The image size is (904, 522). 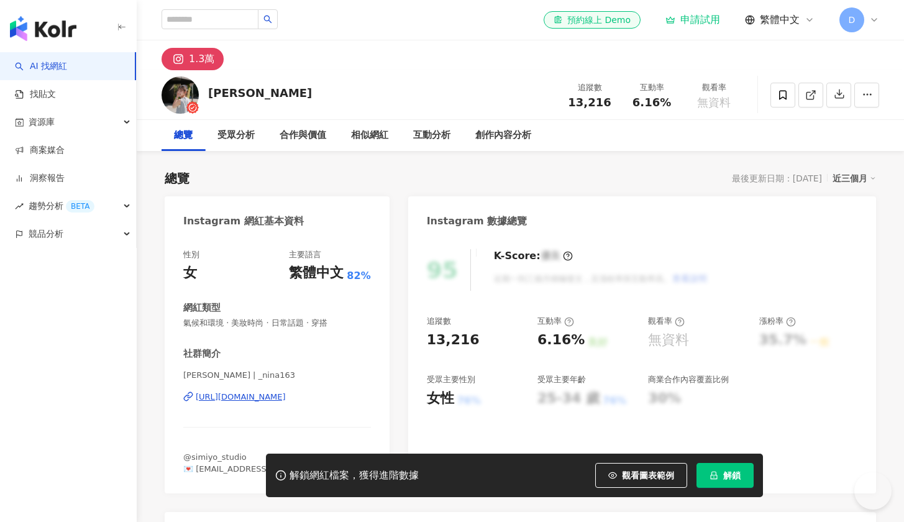 I want to click on div: 合作與價值, so click(x=302, y=135).